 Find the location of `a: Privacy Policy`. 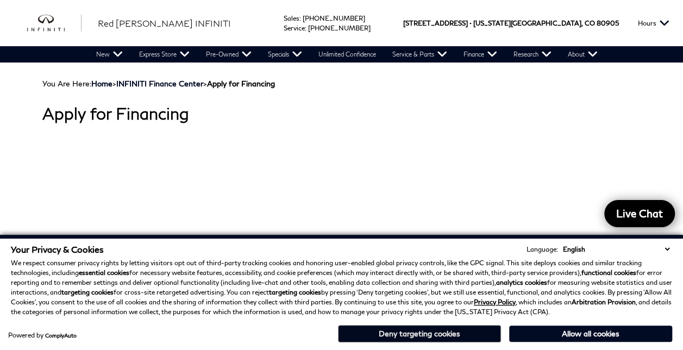

a: Privacy Policy is located at coordinates (494, 301).